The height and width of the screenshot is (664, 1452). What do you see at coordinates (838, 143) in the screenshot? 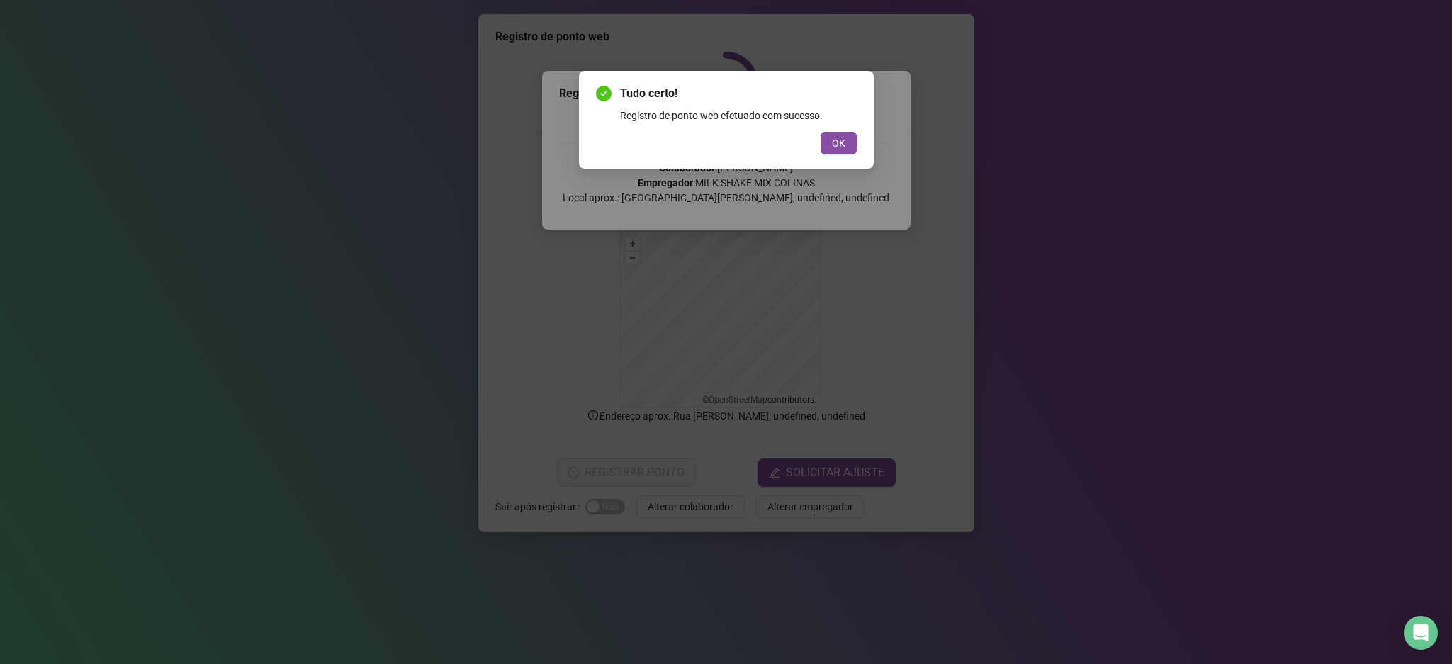
I see `span: OK` at bounding box center [838, 143].